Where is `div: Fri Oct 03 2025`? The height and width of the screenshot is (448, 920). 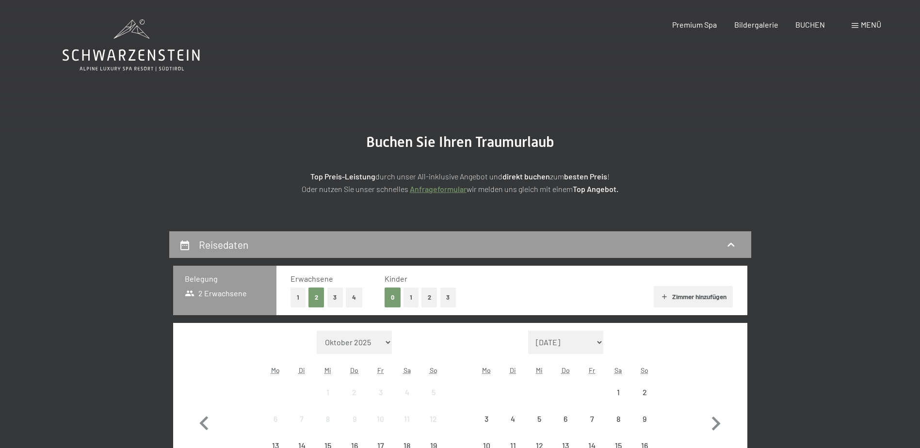
div: Fri Oct 03 2025 is located at coordinates (381, 392).